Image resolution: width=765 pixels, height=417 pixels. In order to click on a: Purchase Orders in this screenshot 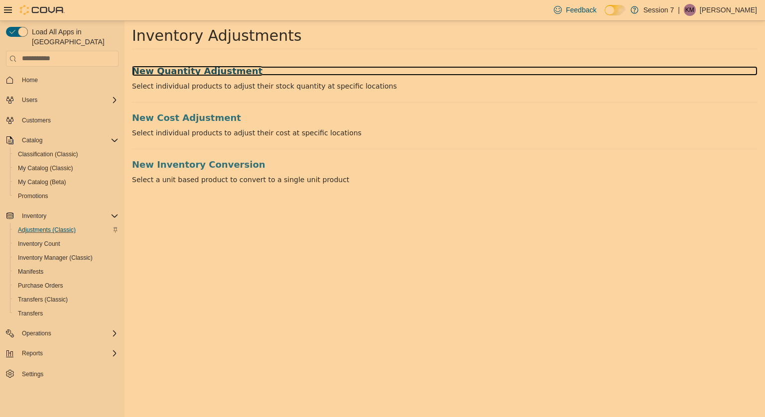, I will do `click(40, 286)`.